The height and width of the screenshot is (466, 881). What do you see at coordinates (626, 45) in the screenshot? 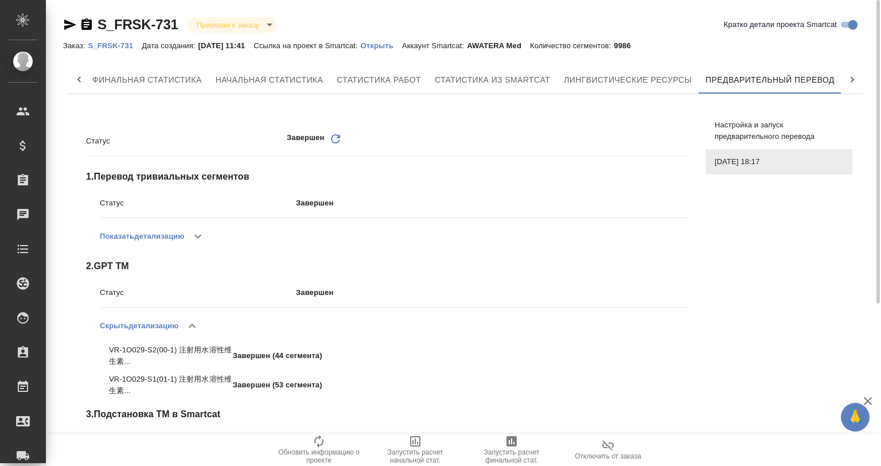
I see `p: 9986` at bounding box center [626, 45].